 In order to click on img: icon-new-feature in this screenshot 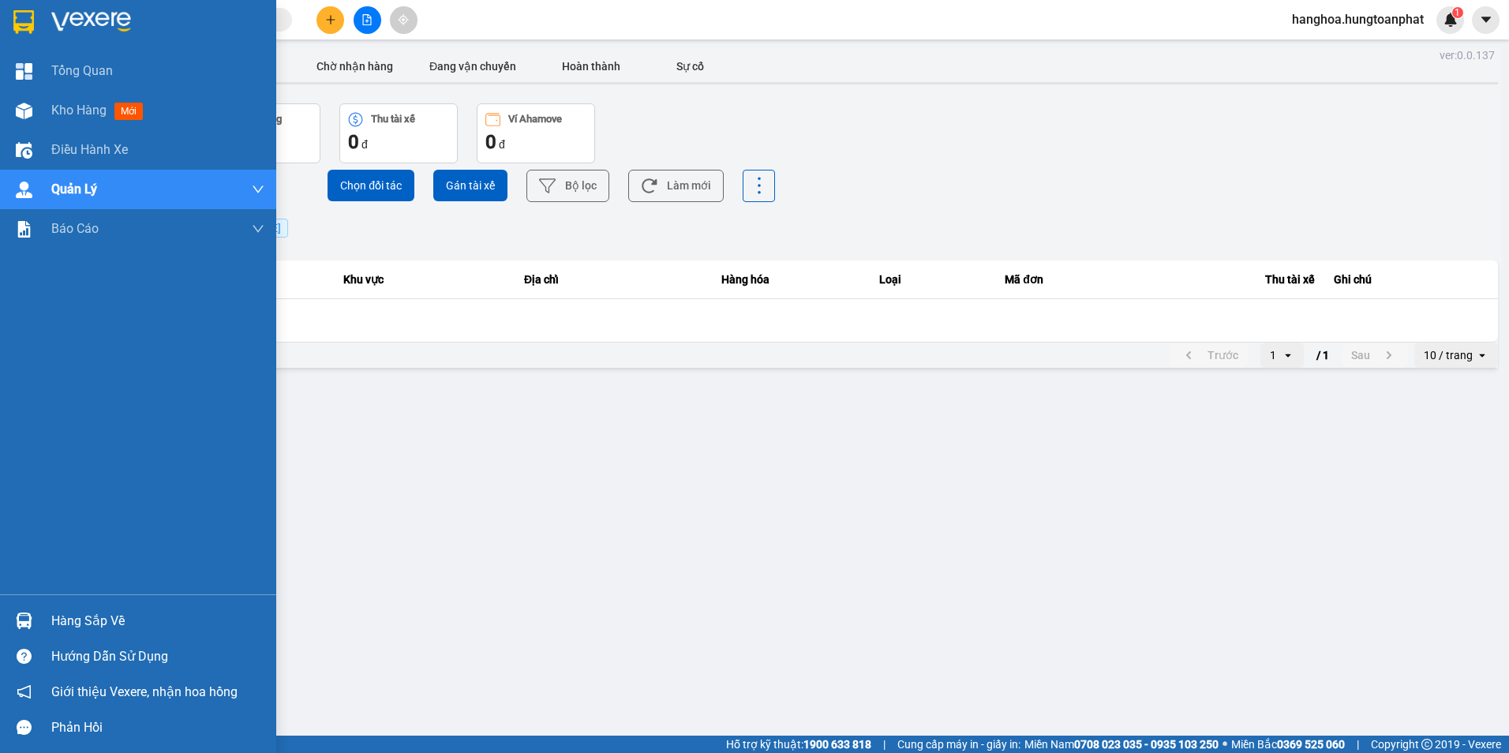, I will do `click(1451, 20)`.